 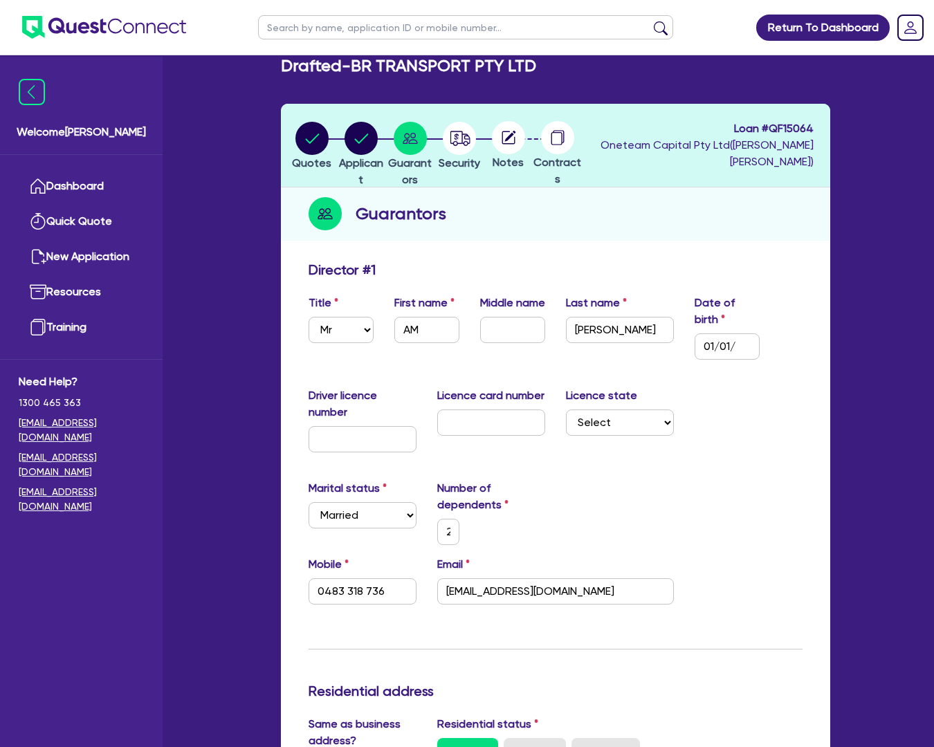 I want to click on label: Mobile, so click(x=329, y=564).